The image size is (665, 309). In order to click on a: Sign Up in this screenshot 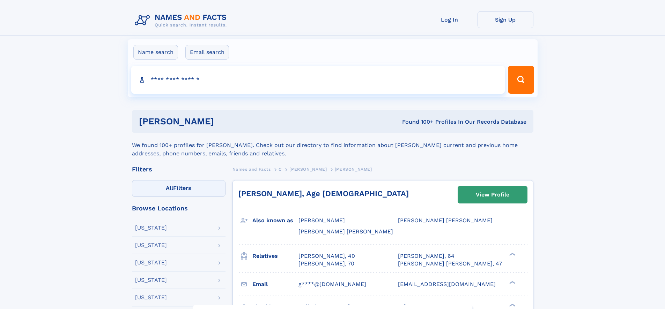, I will do `click(505, 20)`.